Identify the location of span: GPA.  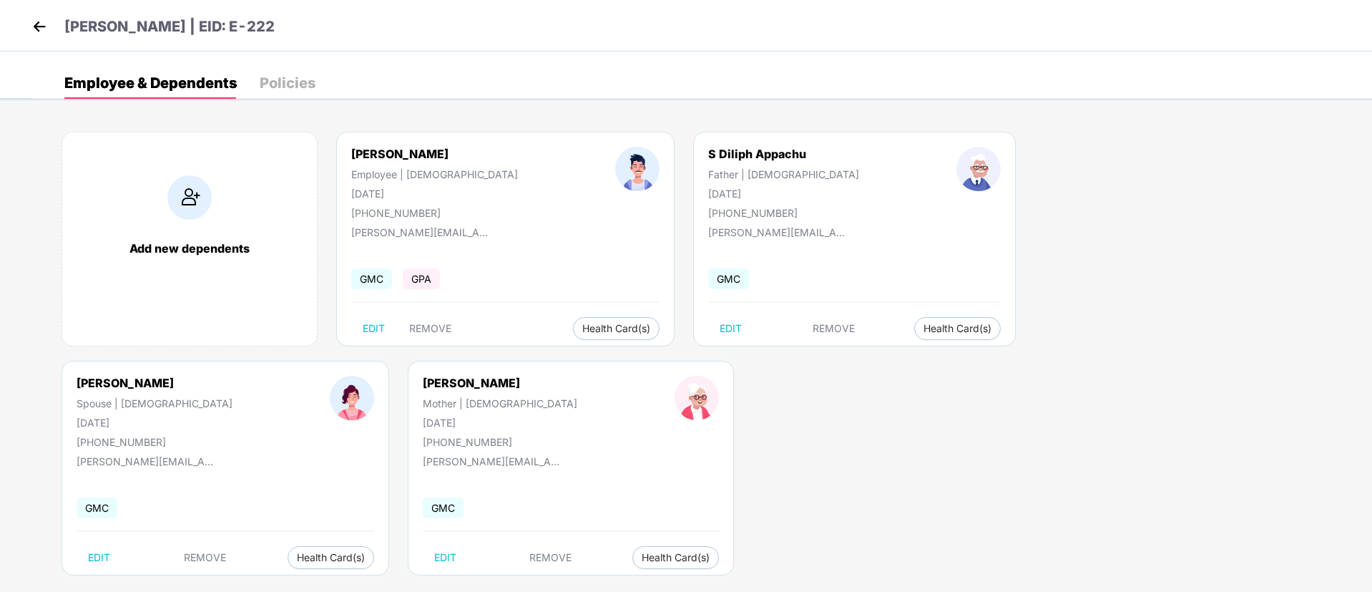
(421, 278).